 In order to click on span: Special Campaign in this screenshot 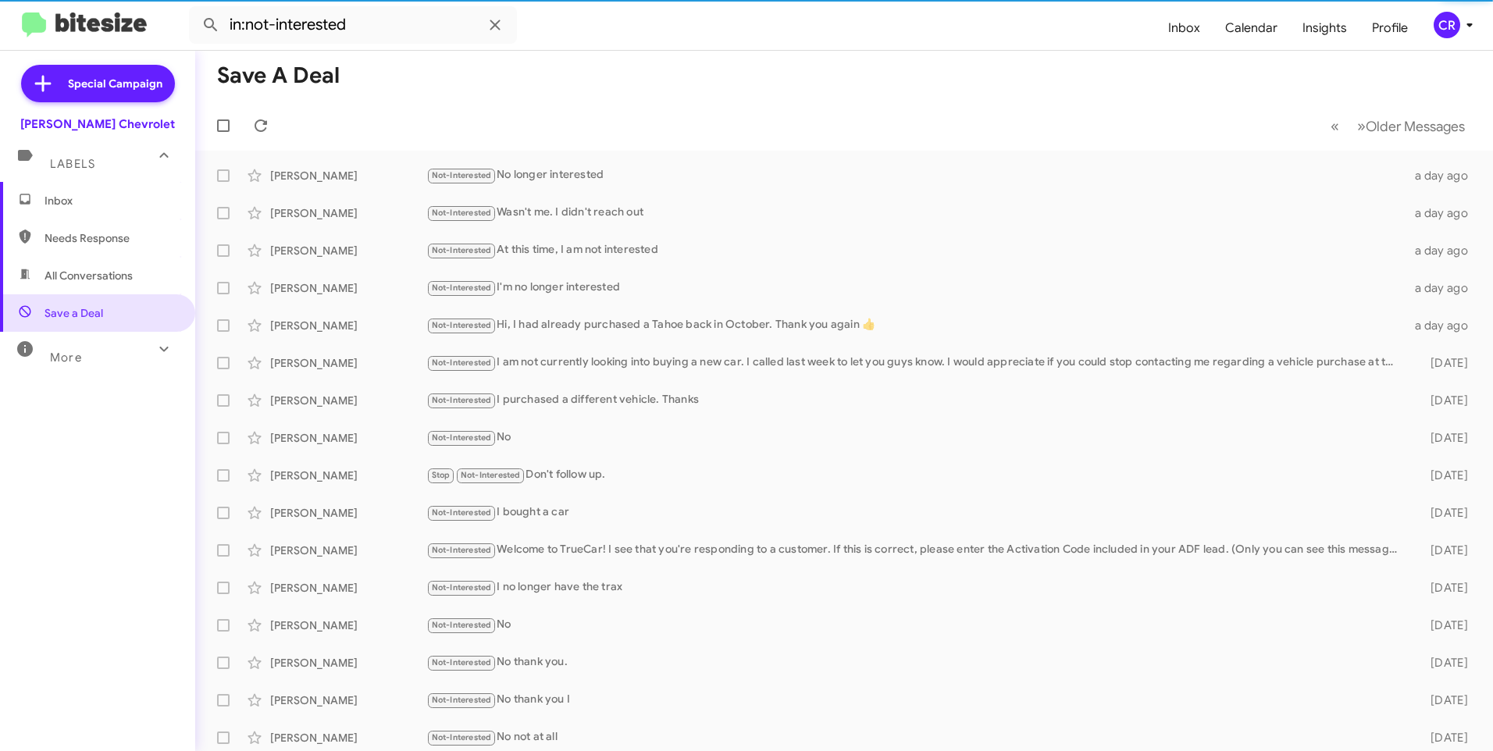, I will do `click(115, 84)`.